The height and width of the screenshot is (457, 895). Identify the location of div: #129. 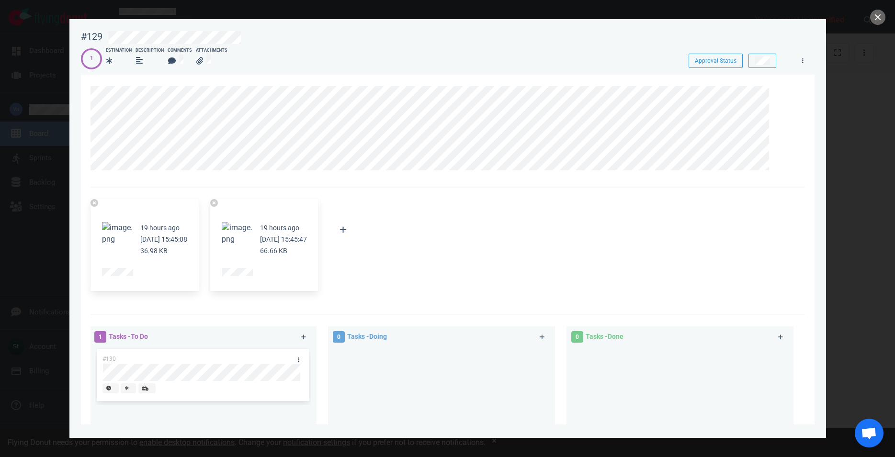
(91, 36).